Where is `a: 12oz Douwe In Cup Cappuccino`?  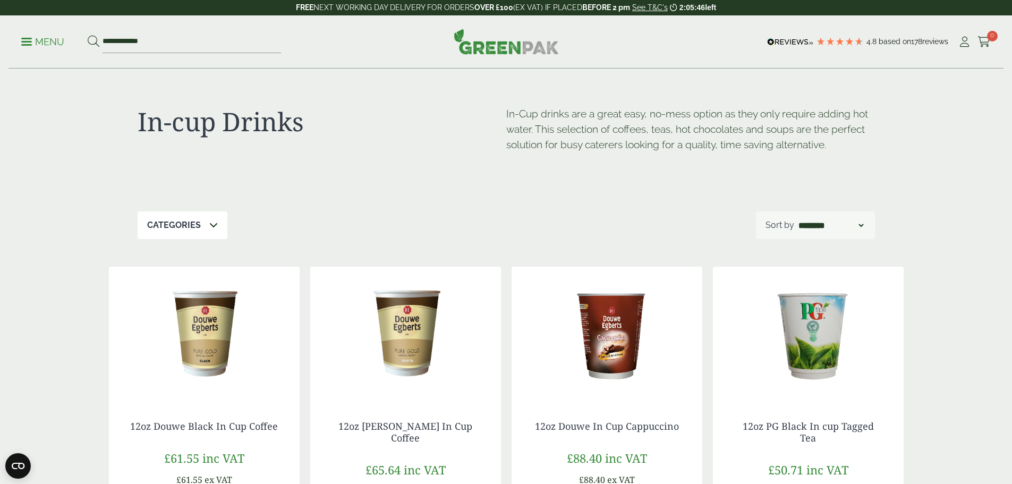
a: 12oz Douwe In Cup Cappuccino is located at coordinates (606, 426).